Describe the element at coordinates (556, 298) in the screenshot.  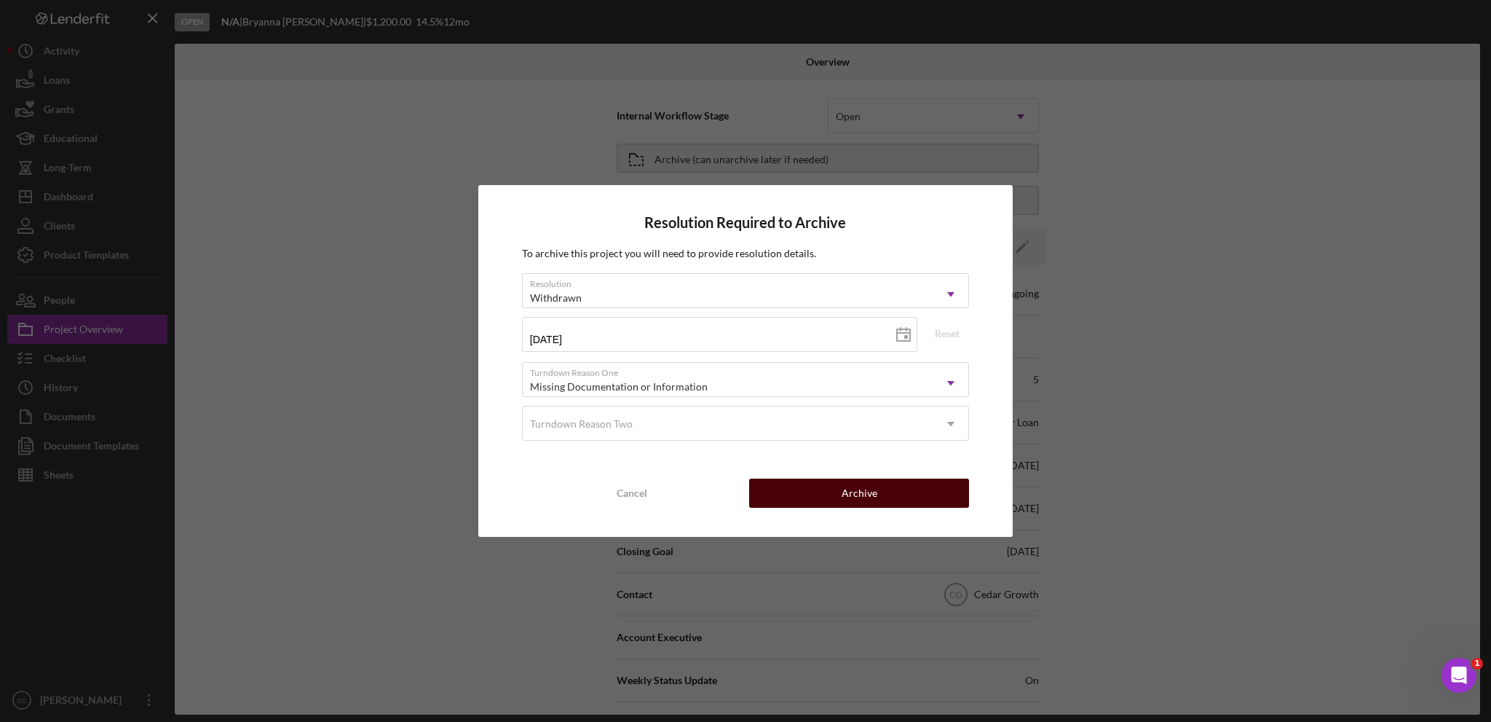
I see `div: Withdrawn` at that location.